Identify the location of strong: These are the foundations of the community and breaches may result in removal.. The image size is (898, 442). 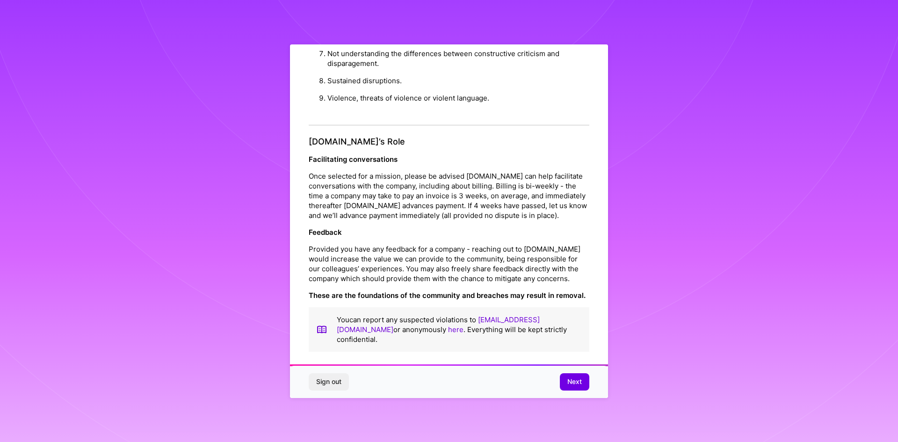
(447, 295).